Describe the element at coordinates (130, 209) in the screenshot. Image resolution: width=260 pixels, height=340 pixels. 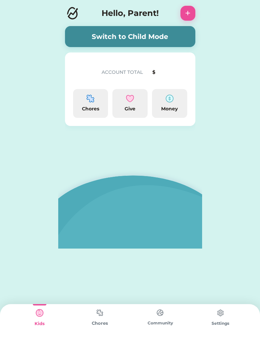
I see `img: BG.svg` at that location.